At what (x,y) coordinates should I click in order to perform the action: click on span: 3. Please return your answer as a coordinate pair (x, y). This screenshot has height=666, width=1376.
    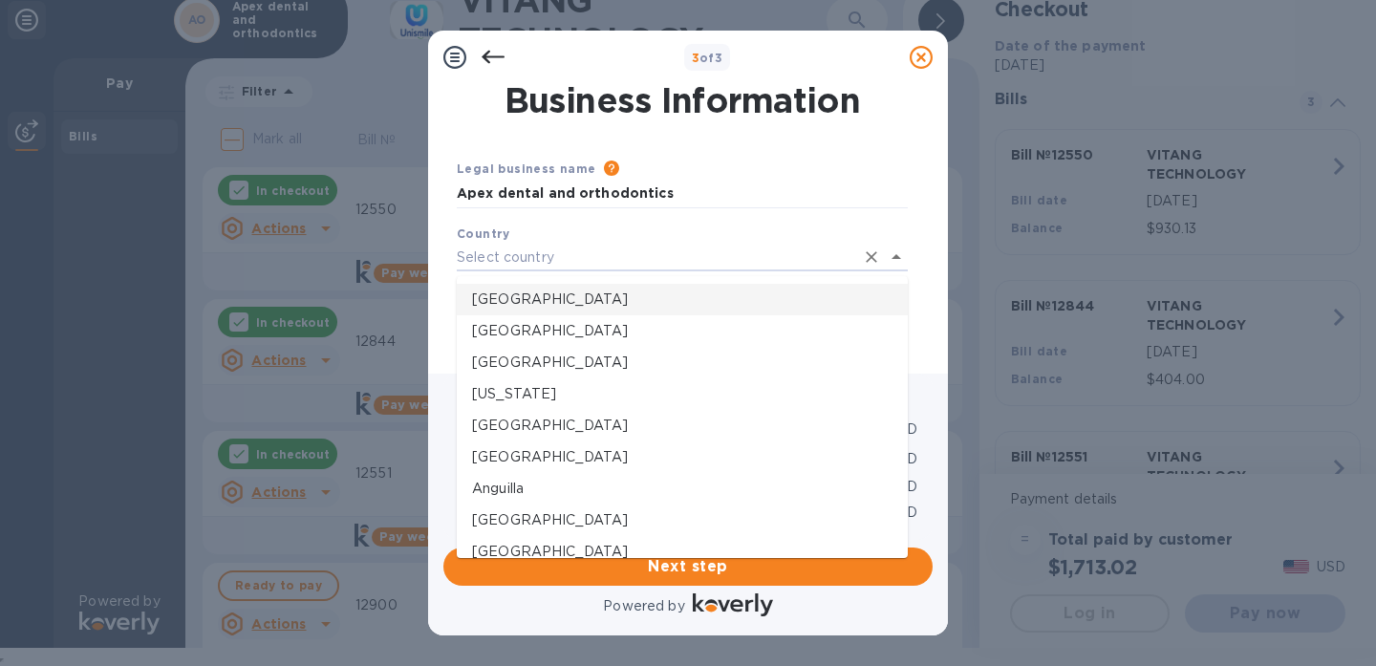
    Looking at the image, I should click on (695, 57).